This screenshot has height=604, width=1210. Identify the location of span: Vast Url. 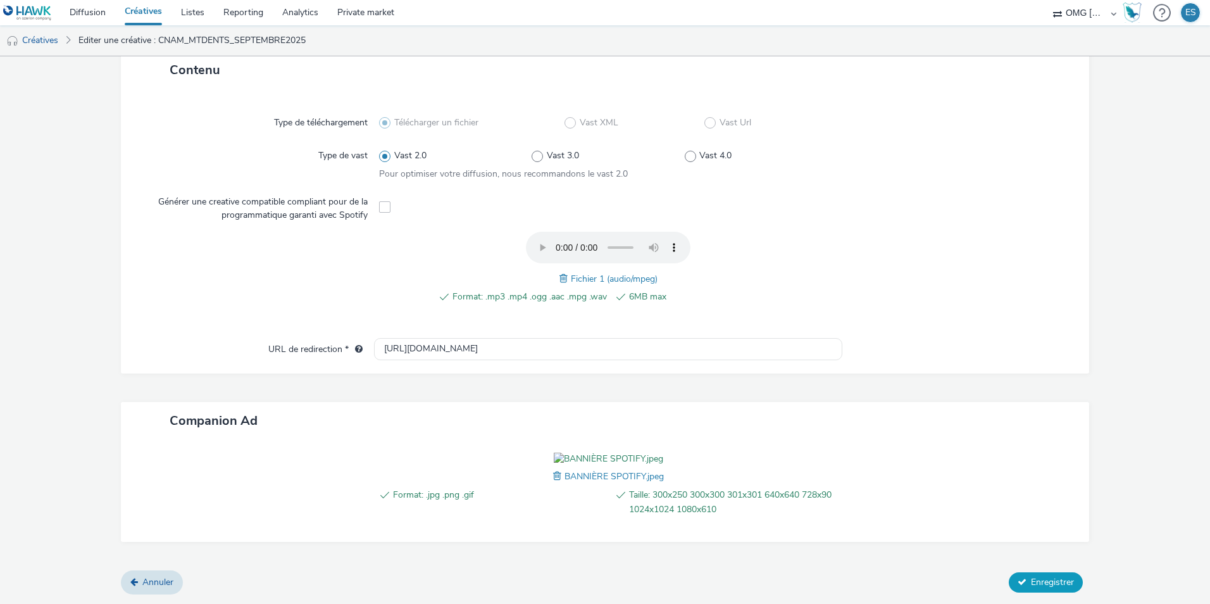
(735, 123).